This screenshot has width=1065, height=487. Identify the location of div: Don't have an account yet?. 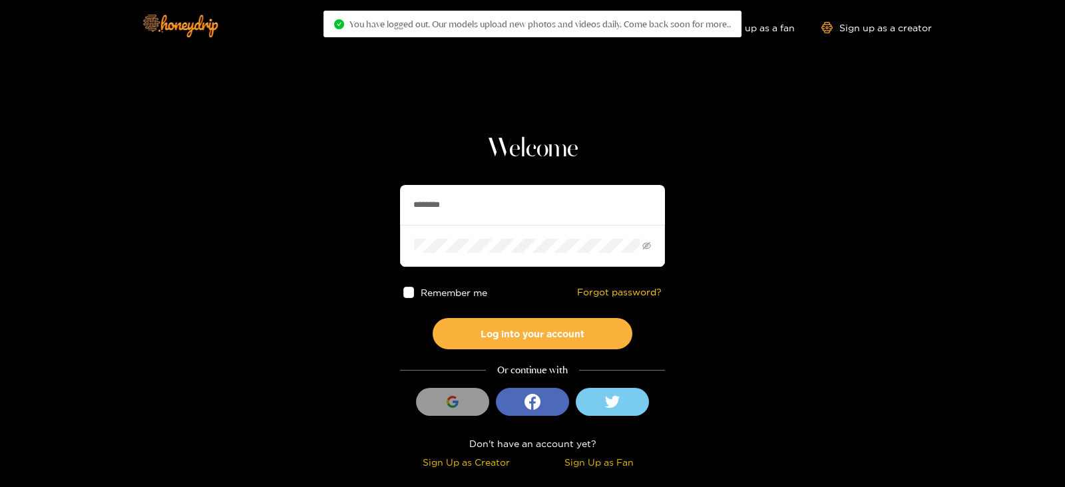
(532, 443).